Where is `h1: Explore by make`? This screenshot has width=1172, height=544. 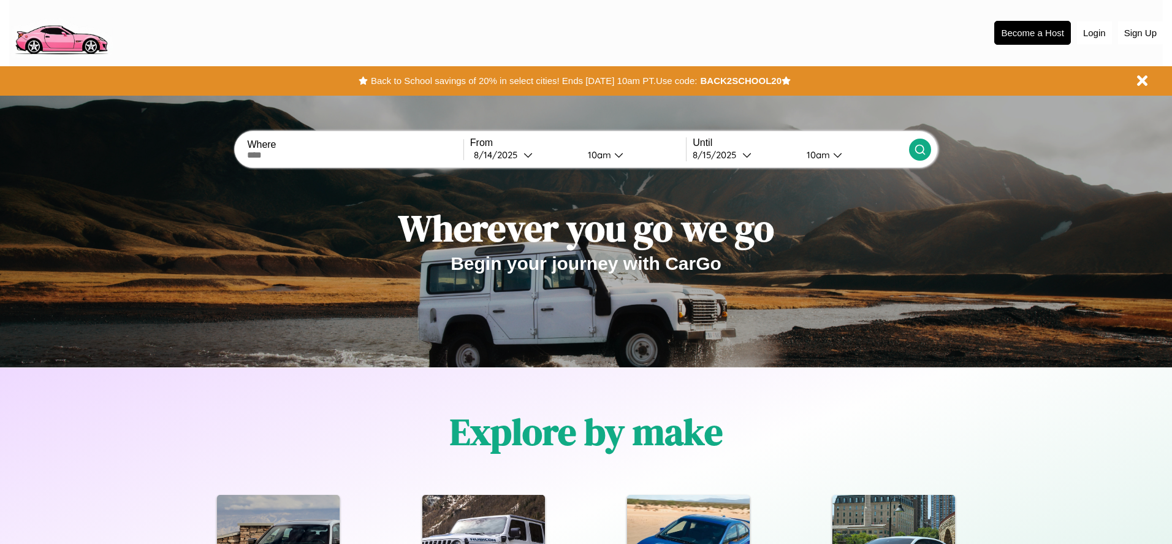
h1: Explore by make is located at coordinates (586, 431).